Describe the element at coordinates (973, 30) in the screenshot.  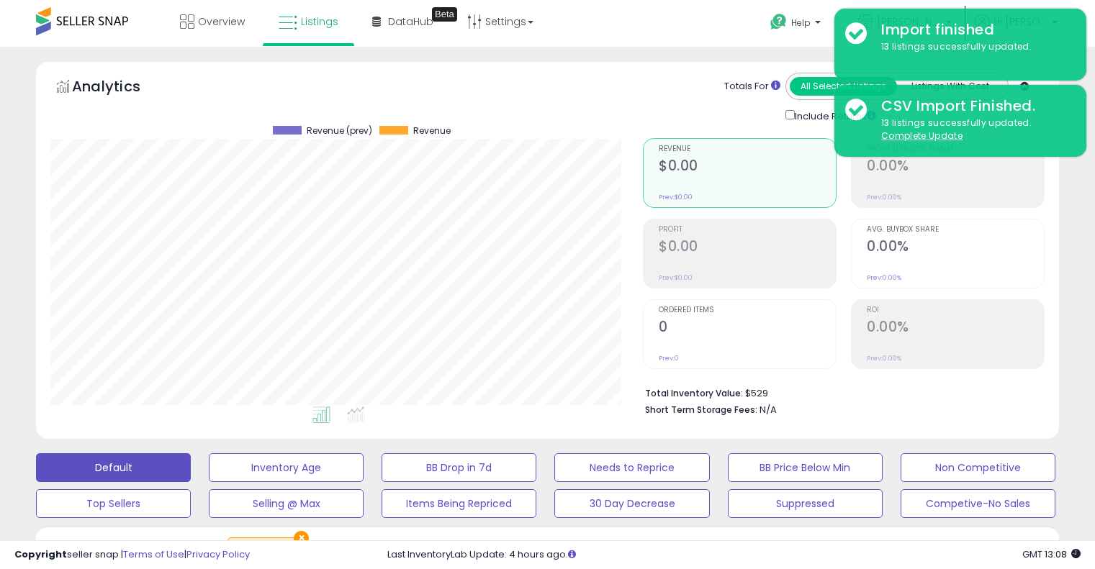
I see `div: Import finished` at that location.